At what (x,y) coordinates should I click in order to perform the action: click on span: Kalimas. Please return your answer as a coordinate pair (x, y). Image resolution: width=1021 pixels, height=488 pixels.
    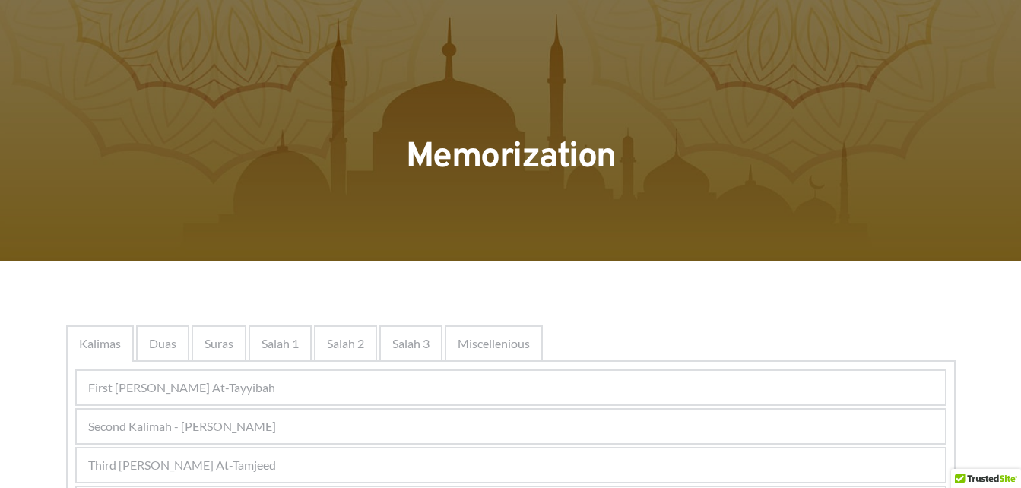
    Looking at the image, I should click on (100, 344).